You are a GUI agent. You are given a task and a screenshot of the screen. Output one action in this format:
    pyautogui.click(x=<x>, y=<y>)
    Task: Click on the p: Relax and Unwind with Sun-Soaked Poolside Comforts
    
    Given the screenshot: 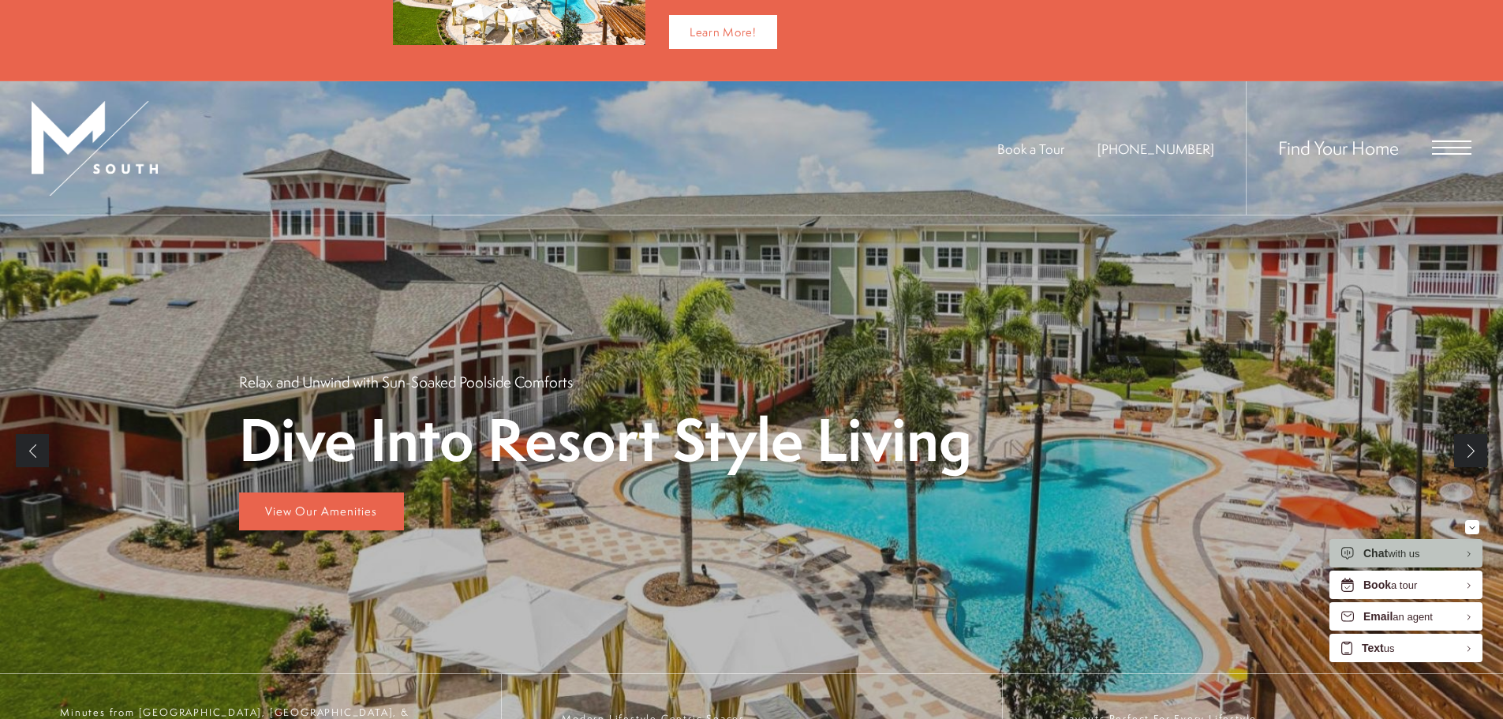 What is the action you would take?
    pyautogui.click(x=405, y=382)
    